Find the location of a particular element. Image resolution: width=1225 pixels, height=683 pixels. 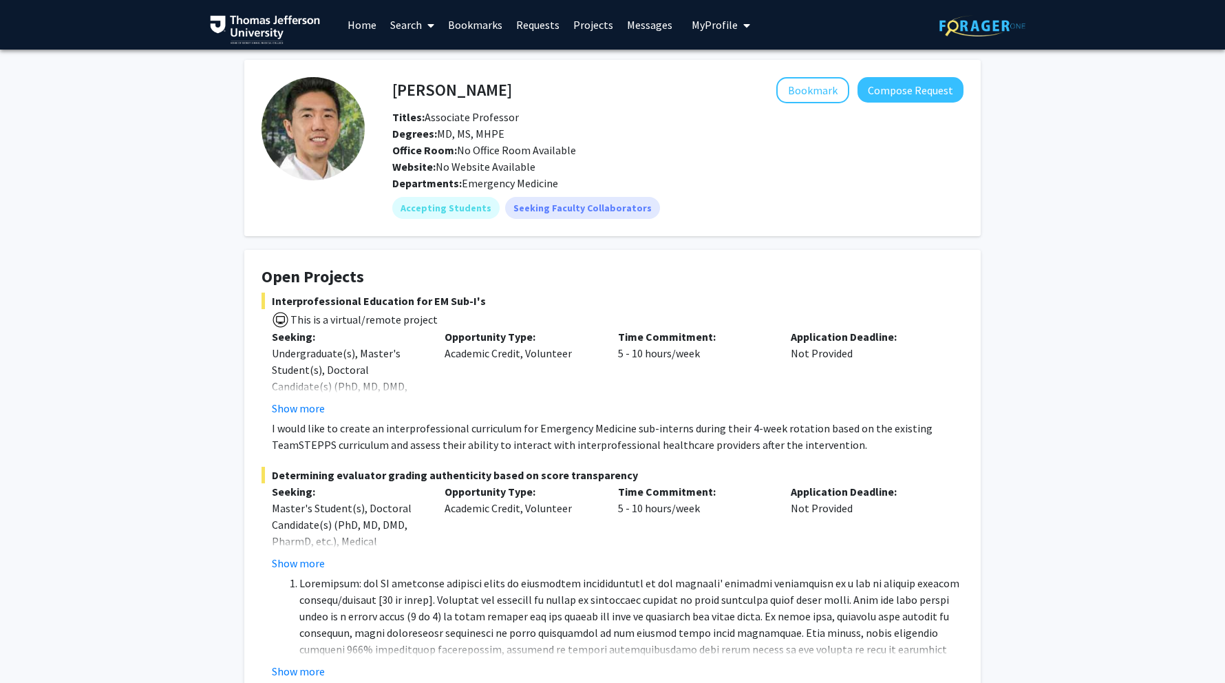

img: ForagerOne Logo is located at coordinates (982, 25).